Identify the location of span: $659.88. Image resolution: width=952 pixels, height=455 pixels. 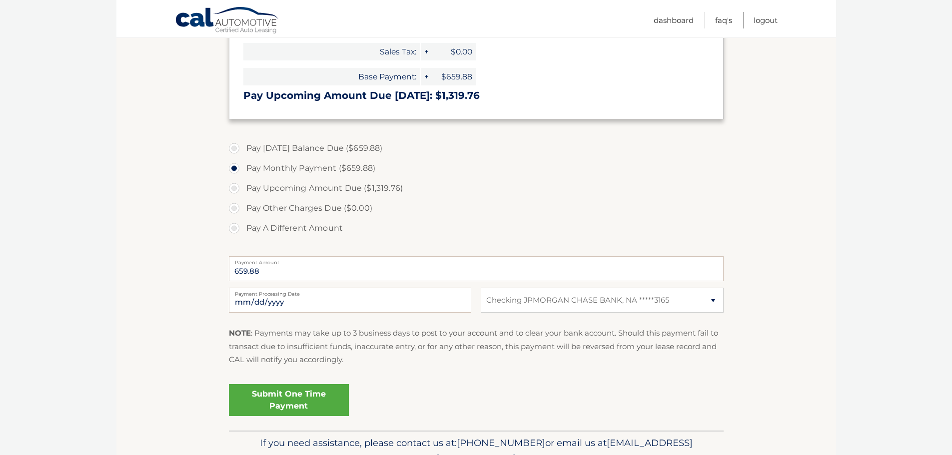
(454, 76).